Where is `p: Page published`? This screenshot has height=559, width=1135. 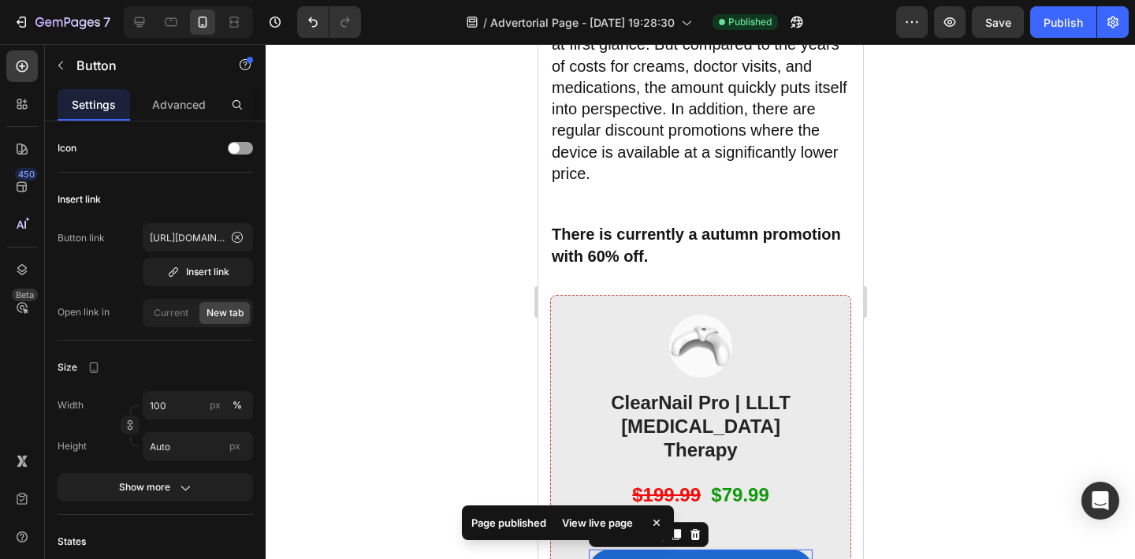
p: Page published is located at coordinates (509, 523).